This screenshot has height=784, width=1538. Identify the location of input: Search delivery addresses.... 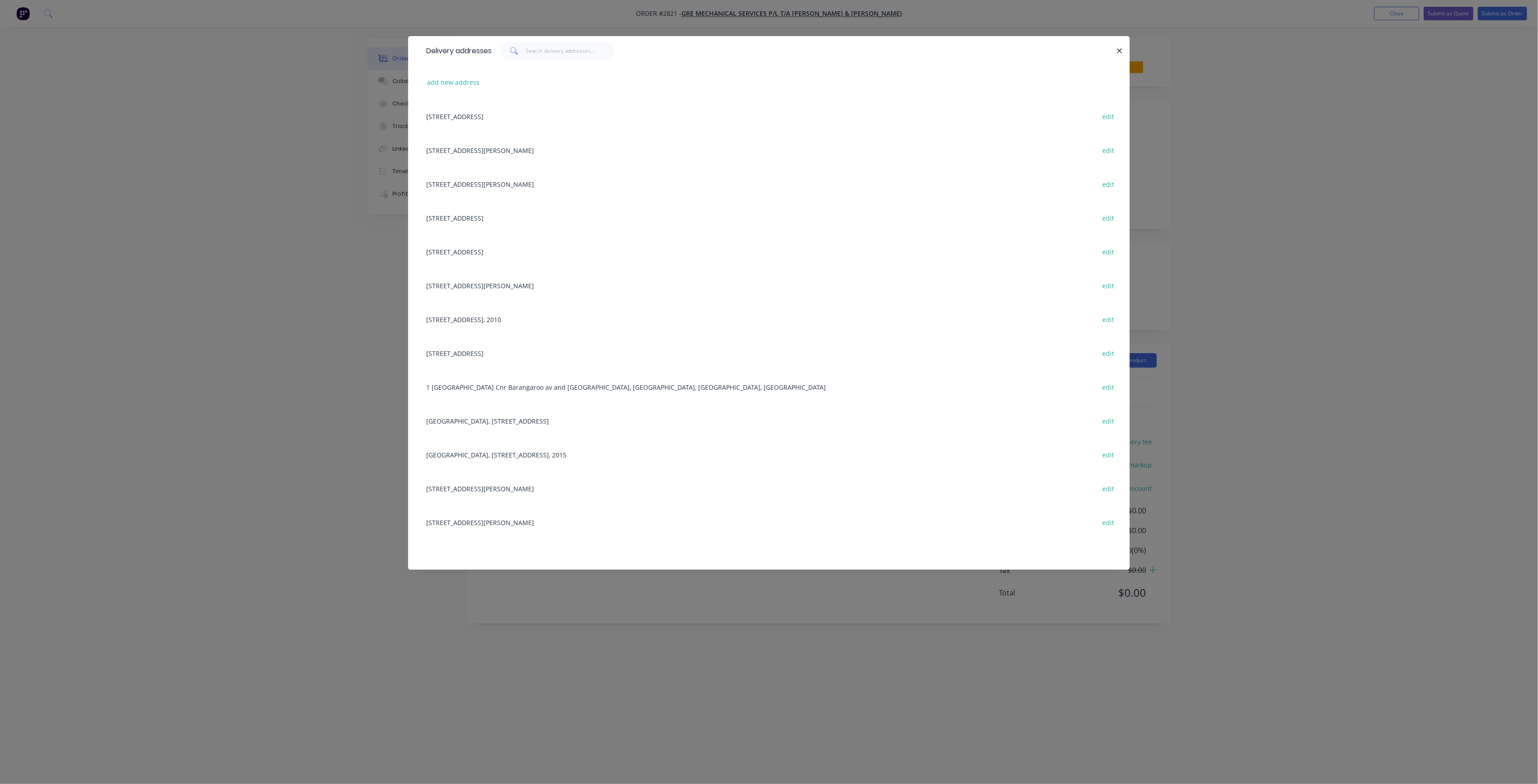
(569, 51).